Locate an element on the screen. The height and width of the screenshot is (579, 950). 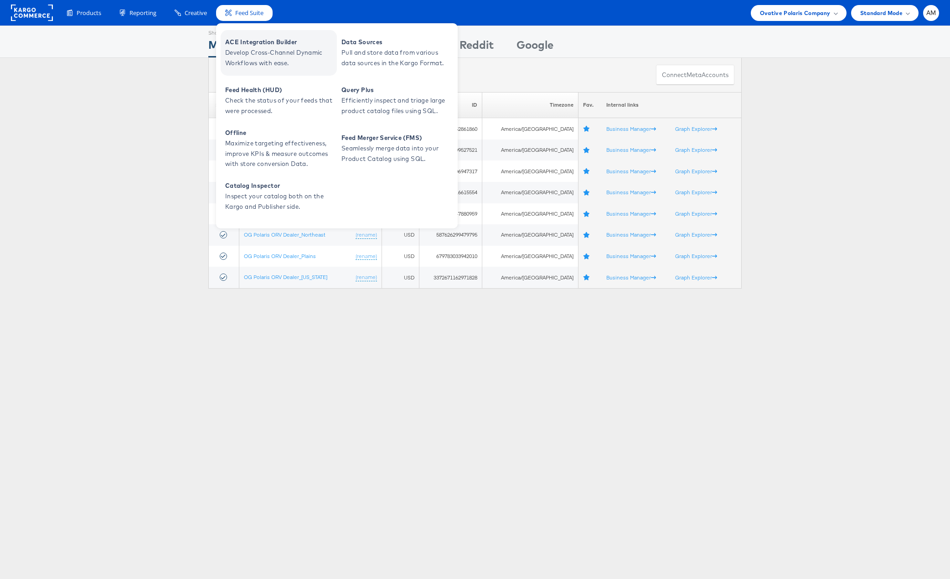
div: Connected accounts is located at coordinates (266, 75).